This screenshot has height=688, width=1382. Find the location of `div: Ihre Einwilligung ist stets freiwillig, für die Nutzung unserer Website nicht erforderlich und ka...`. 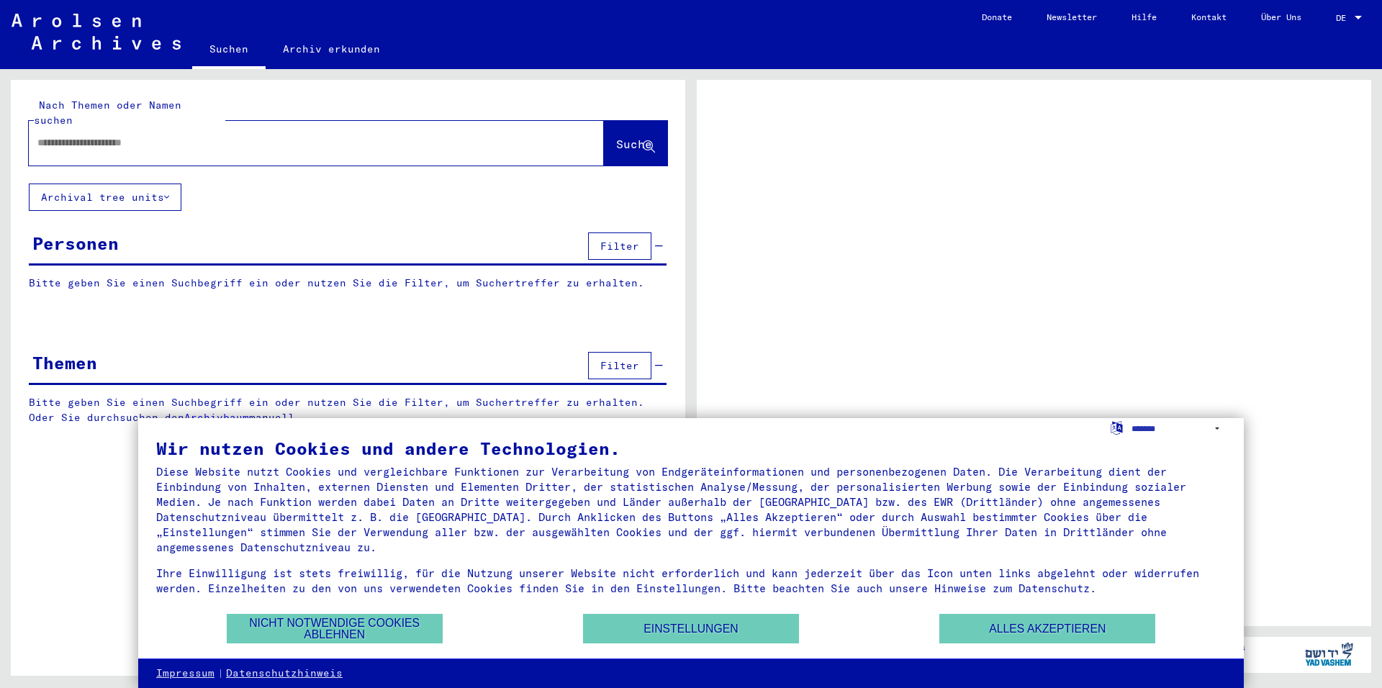

div: Ihre Einwilligung ist stets freiwillig, für die Nutzung unserer Website nicht erforderlich und ka... is located at coordinates (691, 581).